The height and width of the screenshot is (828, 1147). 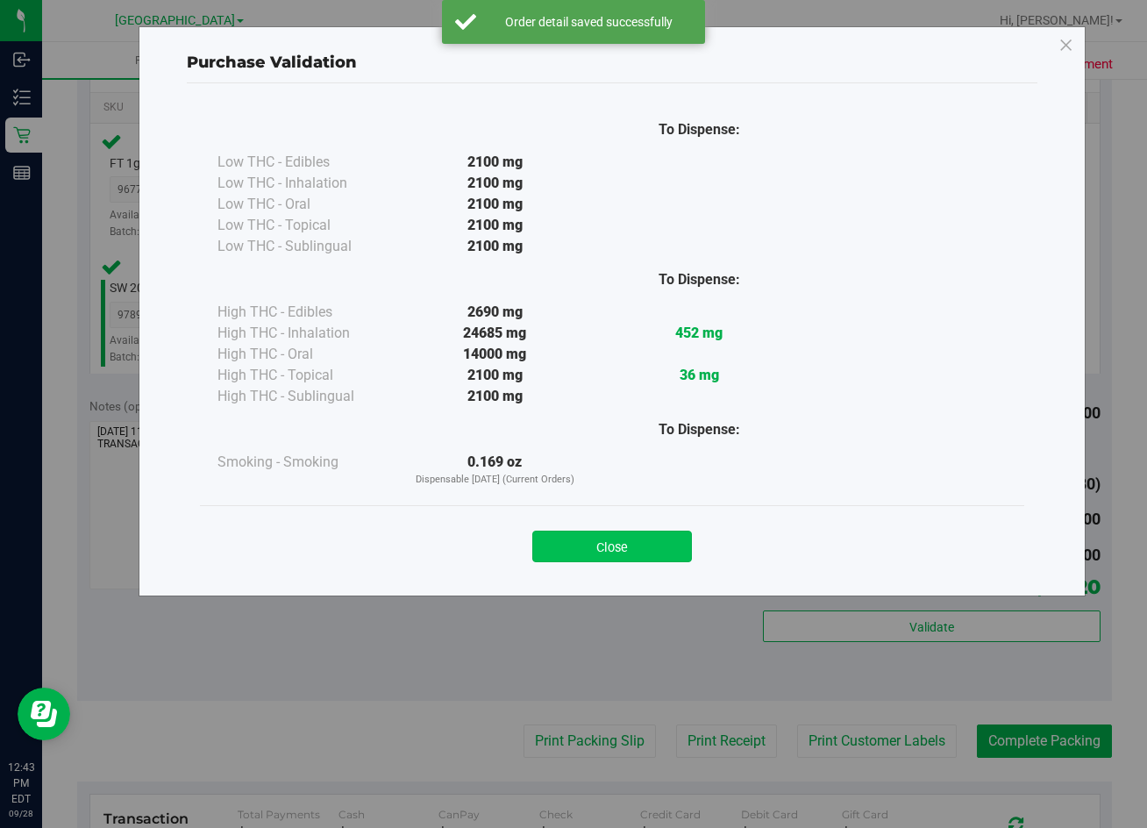 I want to click on strong: 36 mg, so click(x=699, y=374).